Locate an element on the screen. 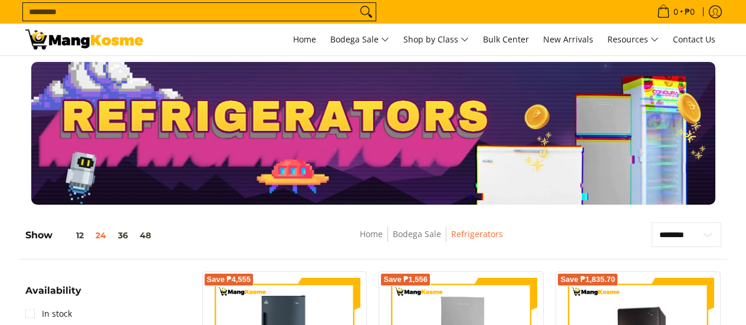 The height and width of the screenshot is (325, 746). span: Contact Us is located at coordinates (694, 39).